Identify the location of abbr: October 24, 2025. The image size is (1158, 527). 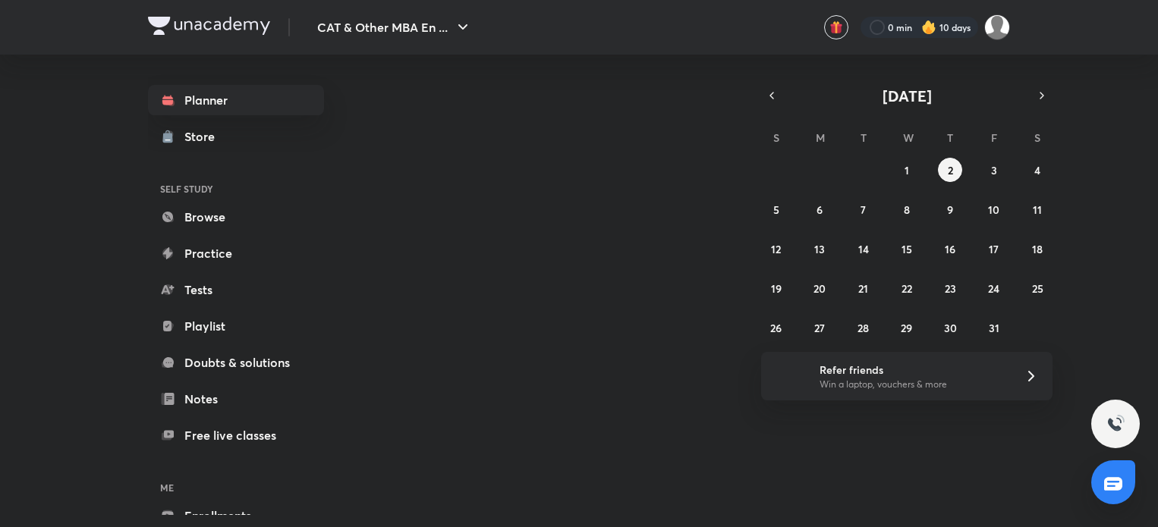
(993, 288).